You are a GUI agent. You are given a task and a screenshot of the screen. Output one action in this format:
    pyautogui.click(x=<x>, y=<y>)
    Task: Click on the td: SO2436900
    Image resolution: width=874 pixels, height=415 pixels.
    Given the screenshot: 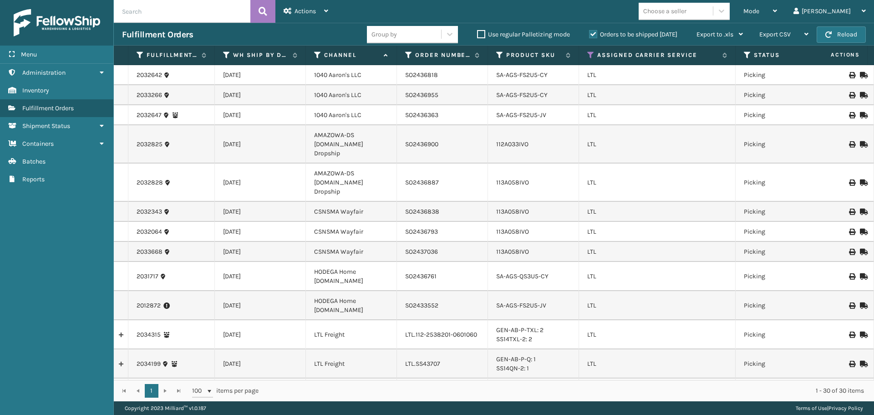 What is the action you would take?
    pyautogui.click(x=442, y=144)
    